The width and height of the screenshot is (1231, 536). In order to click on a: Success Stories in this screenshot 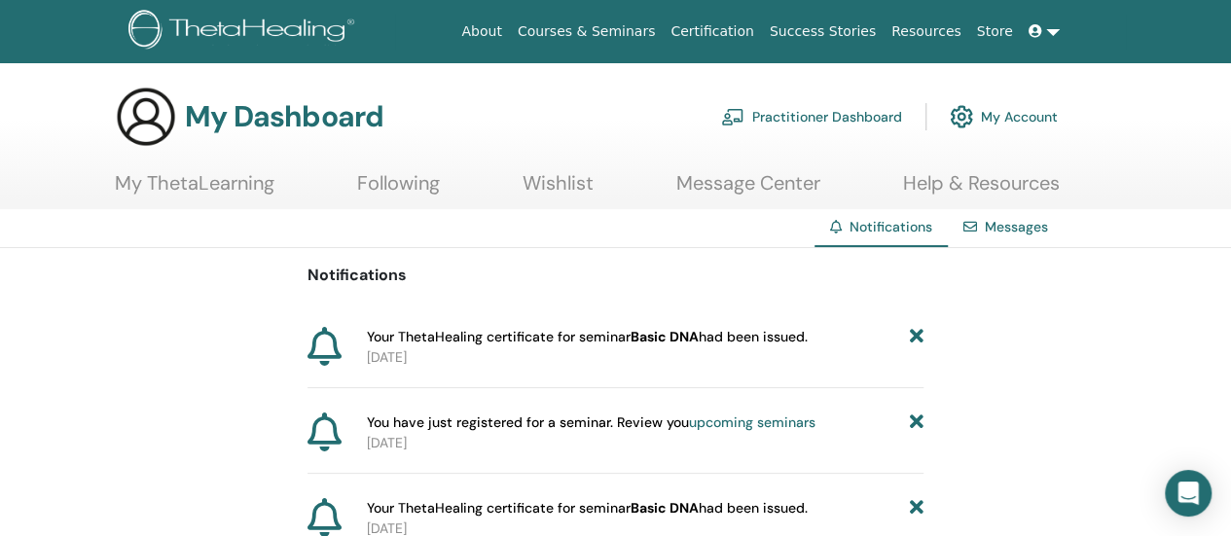, I will do `click(822, 31)`.